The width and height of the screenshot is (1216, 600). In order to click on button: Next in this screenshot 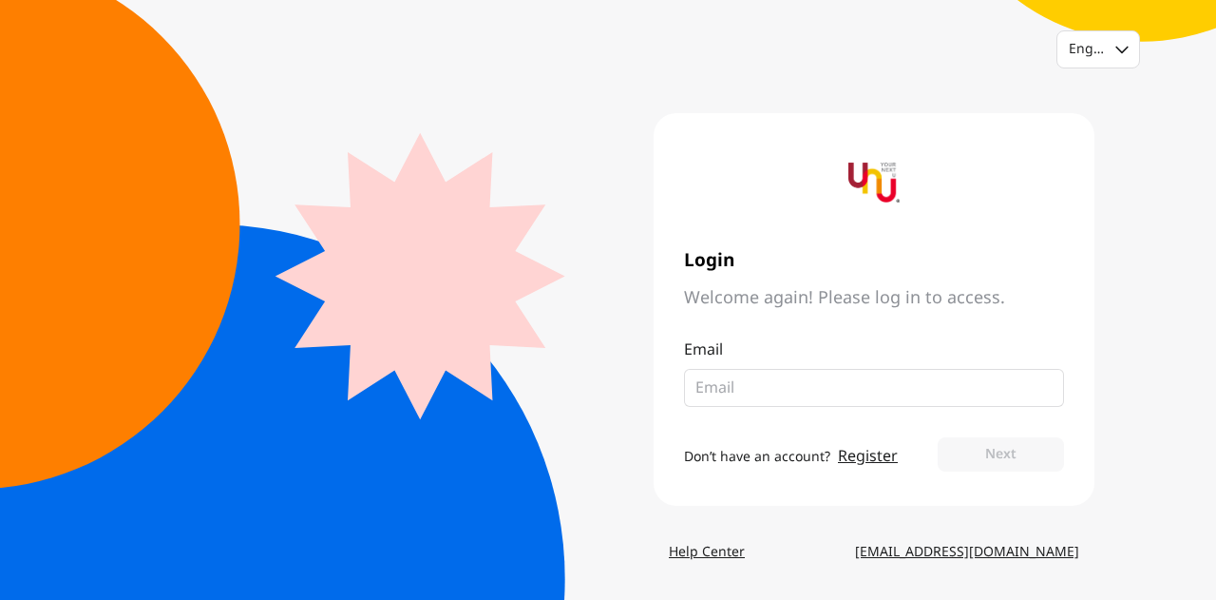, I will do `click(1001, 454)`.